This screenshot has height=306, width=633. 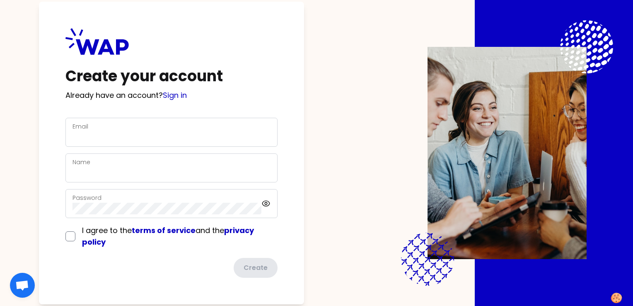 I want to click on button: Create, so click(x=256, y=268).